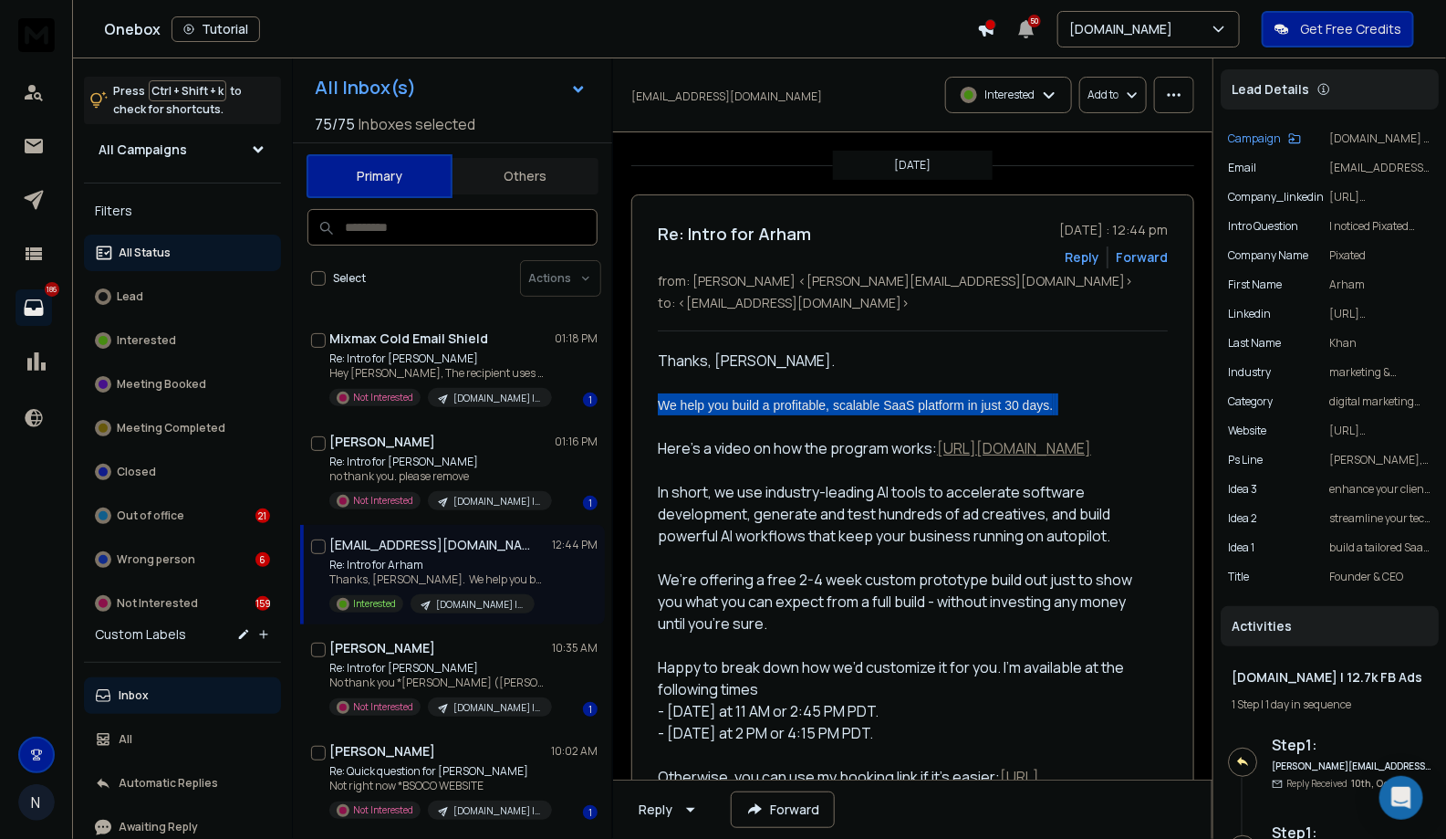  I want to click on p: Get Free Credits, so click(1351, 29).